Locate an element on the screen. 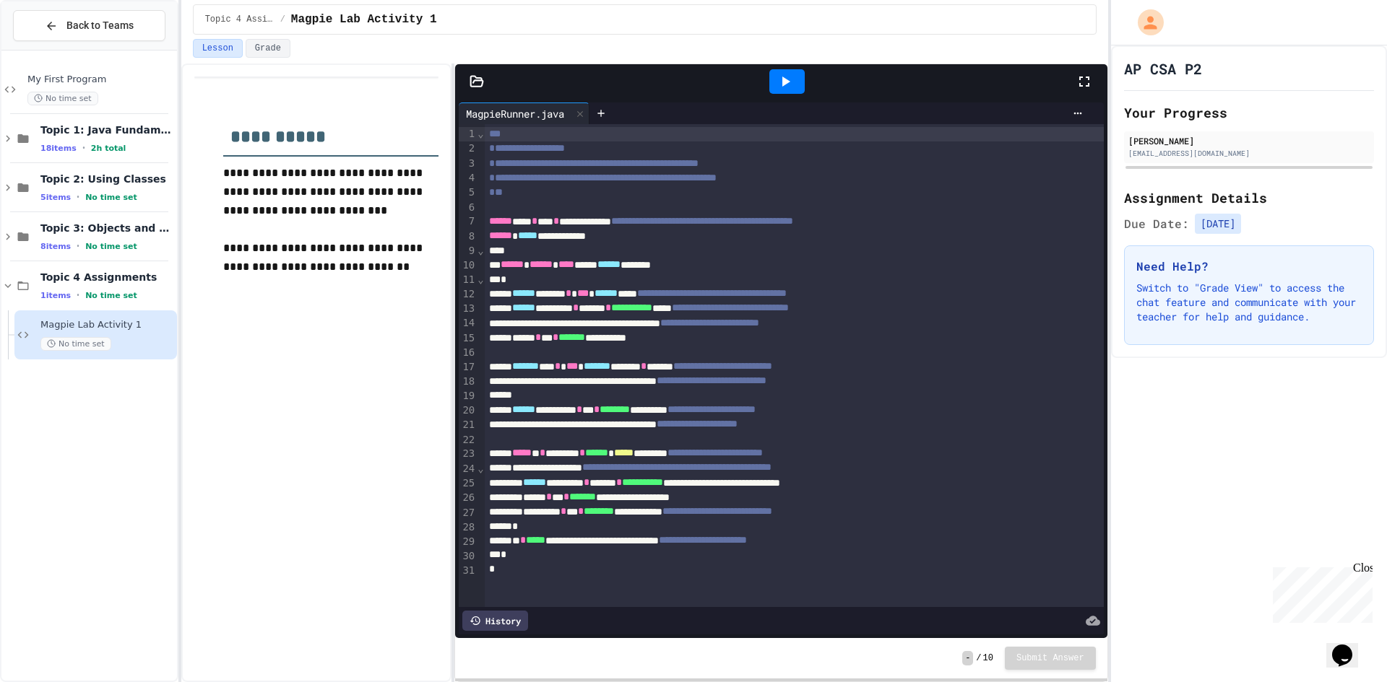 Image resolution: width=1387 pixels, height=682 pixels. button: Back to Teams is located at coordinates (89, 25).